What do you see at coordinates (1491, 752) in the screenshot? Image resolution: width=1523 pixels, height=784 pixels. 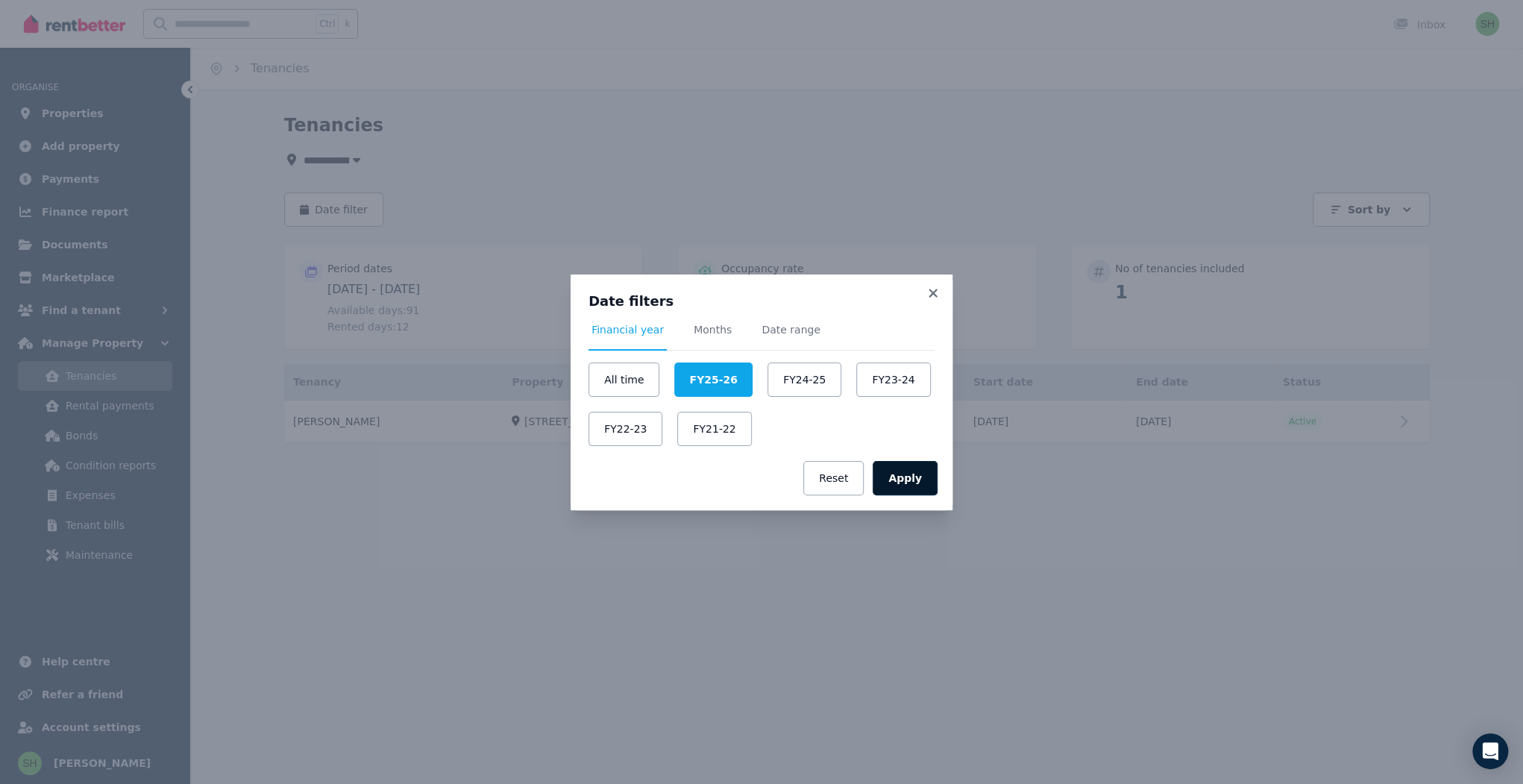 I see `div: Open Intercom Messenger` at bounding box center [1491, 752].